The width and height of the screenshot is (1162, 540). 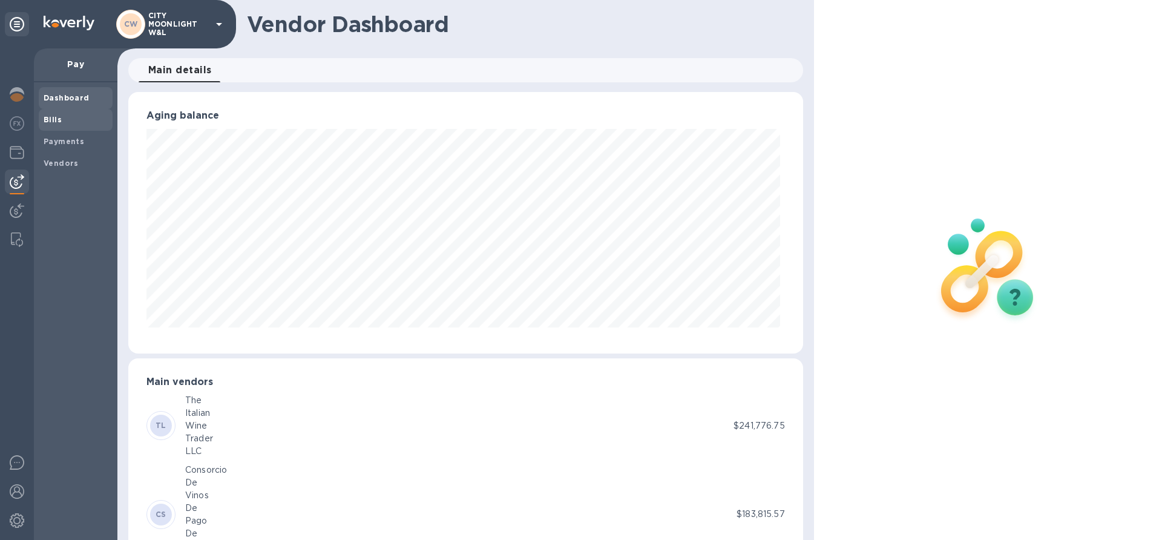 What do you see at coordinates (161, 514) in the screenshot?
I see `b: CS` at bounding box center [161, 514].